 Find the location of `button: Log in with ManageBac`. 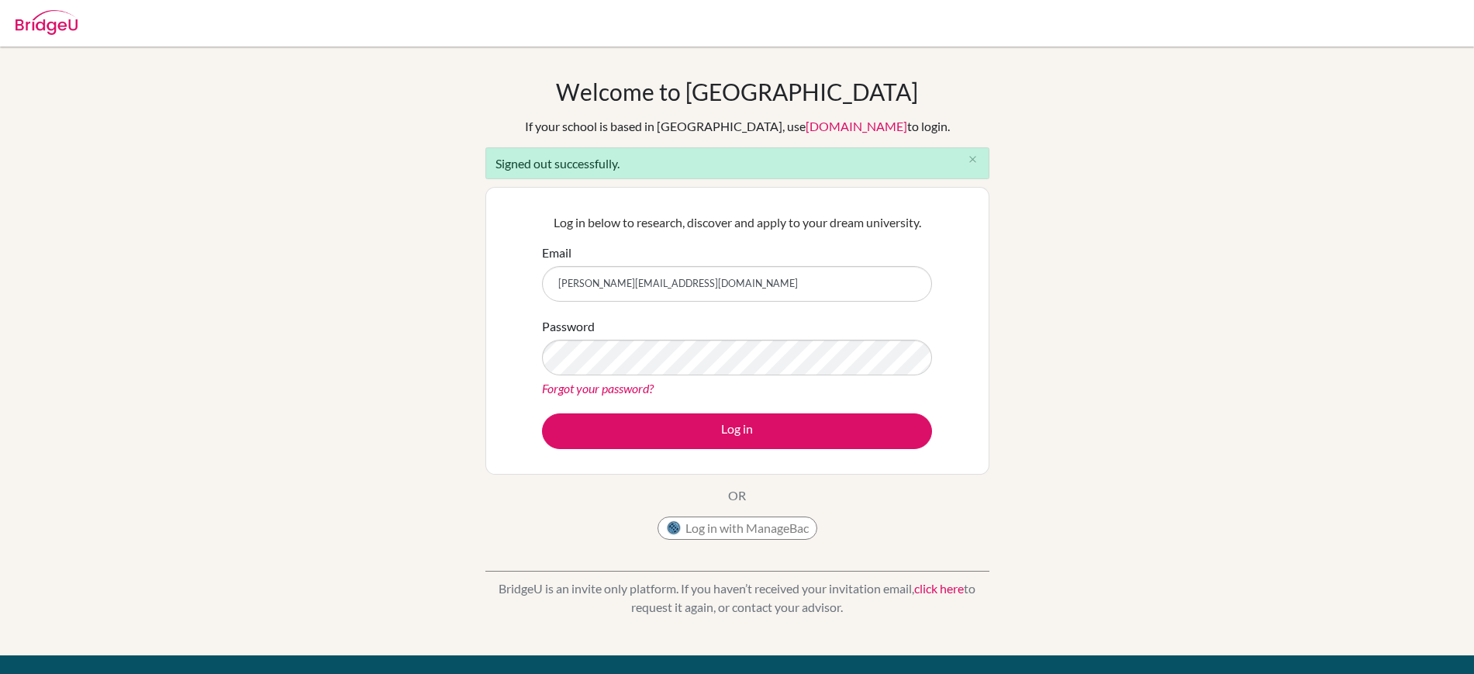

button: Log in with ManageBac is located at coordinates (737, 528).